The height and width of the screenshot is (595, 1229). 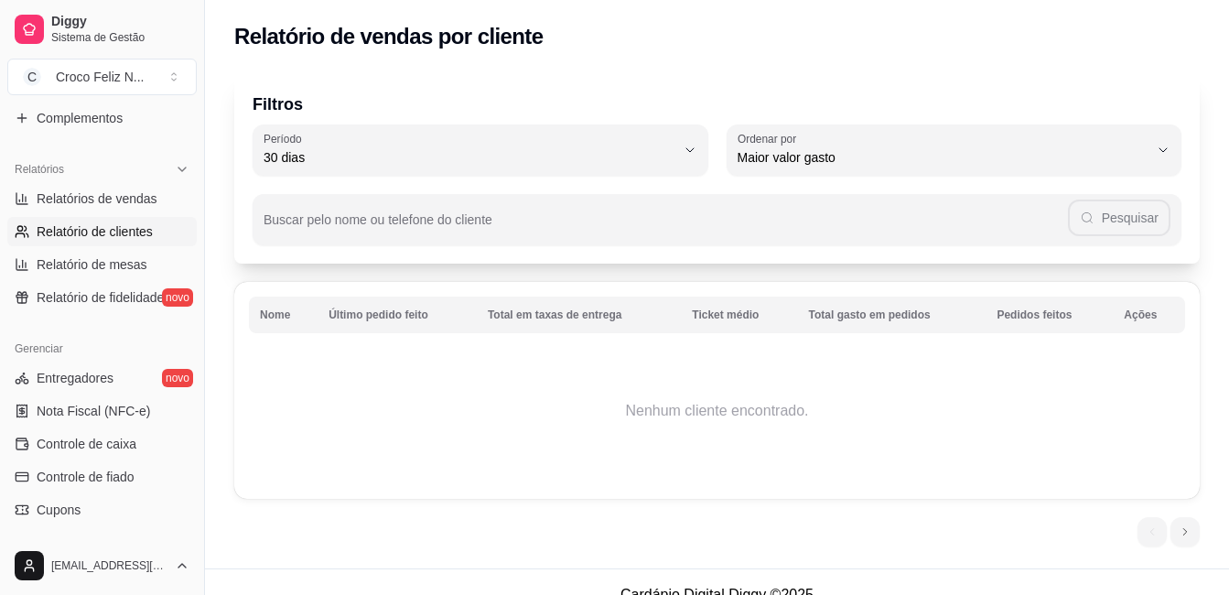 What do you see at coordinates (665, 227) in the screenshot?
I see `input: Buscar pelo nome ou telefone do cliente` at bounding box center [665, 227].